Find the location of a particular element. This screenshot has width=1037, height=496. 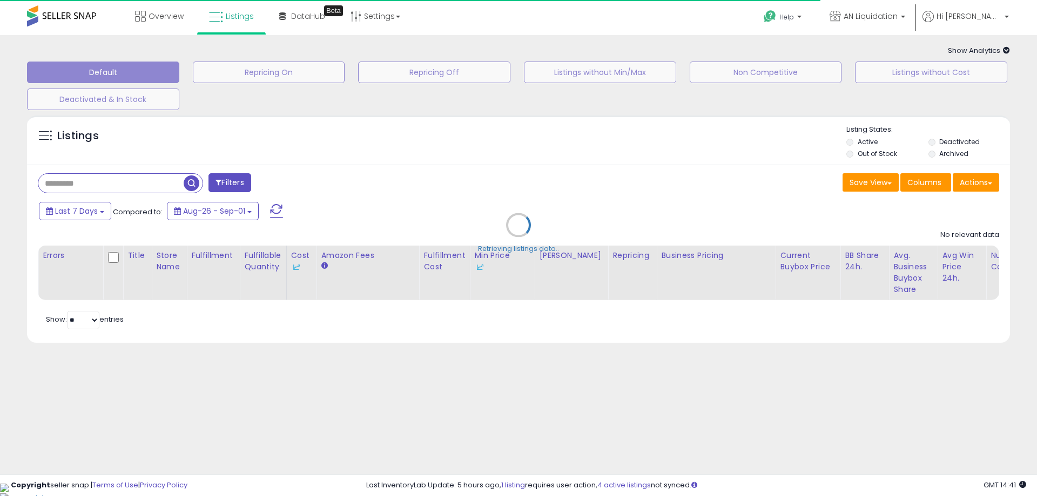

span: Listings is located at coordinates (240, 16).